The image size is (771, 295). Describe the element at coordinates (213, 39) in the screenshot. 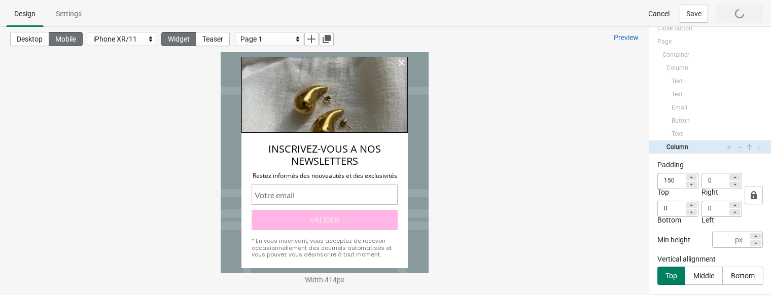

I see `button: Teaser` at that location.